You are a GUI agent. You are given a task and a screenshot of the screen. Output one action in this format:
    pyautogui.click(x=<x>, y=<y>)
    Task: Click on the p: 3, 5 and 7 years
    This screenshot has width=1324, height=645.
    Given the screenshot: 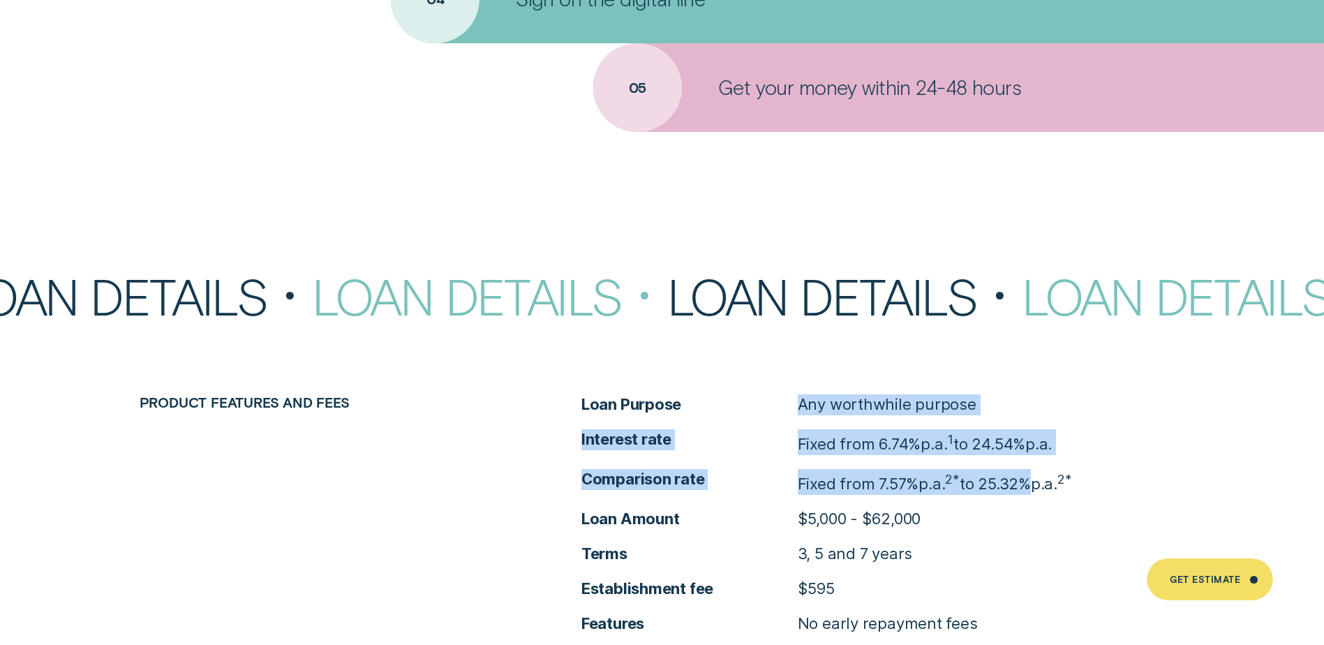 What is the action you would take?
    pyautogui.click(x=855, y=554)
    